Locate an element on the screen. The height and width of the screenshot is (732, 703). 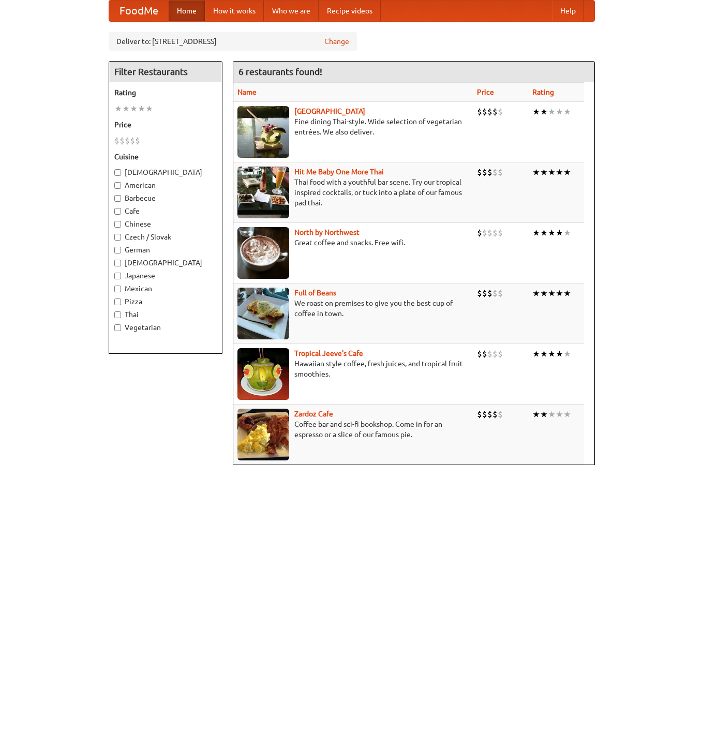
a: Price is located at coordinates (485, 92).